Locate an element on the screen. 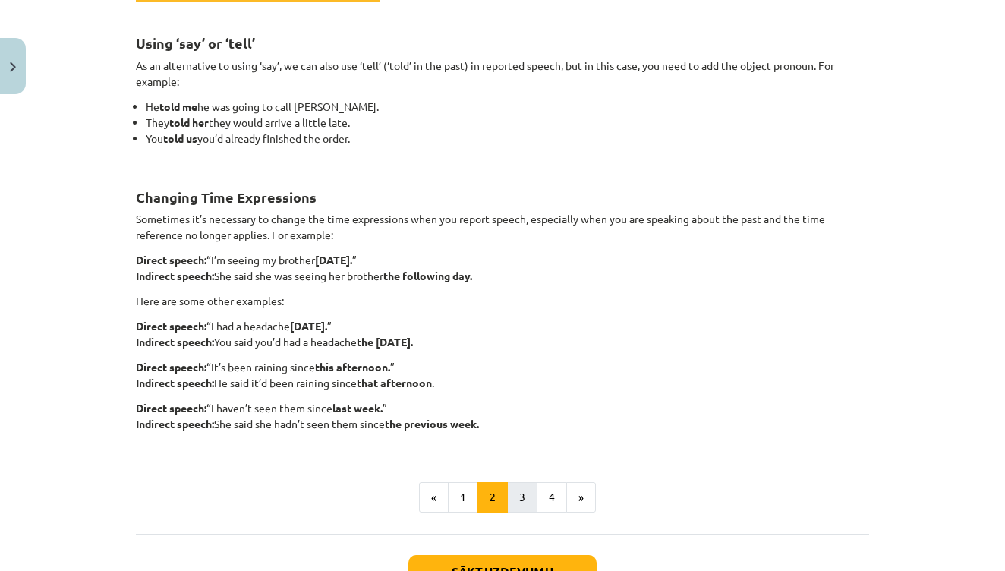 The height and width of the screenshot is (571, 1005). button: 2 is located at coordinates (493, 497).